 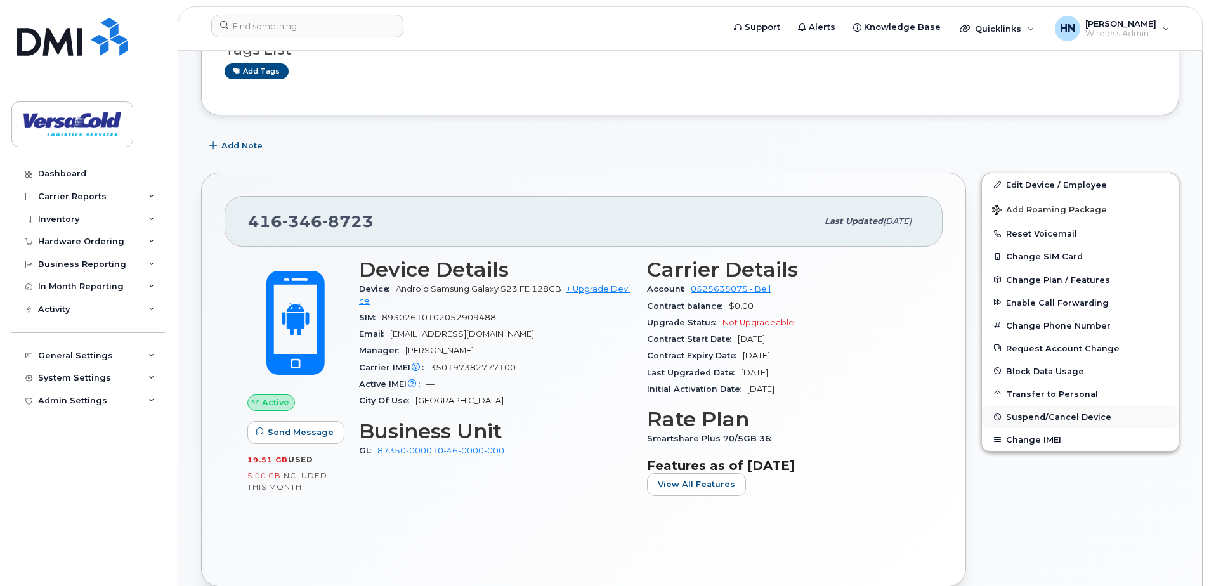 What do you see at coordinates (1081, 256) in the screenshot?
I see `button: Change SIM Card` at bounding box center [1081, 256].